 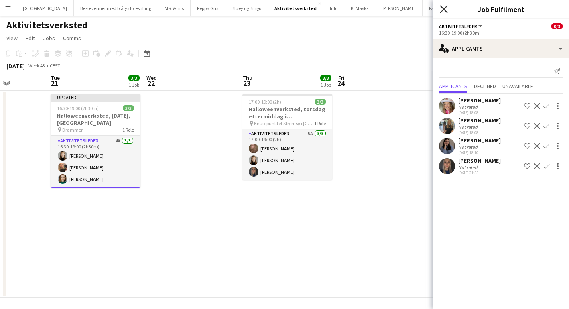 I want to click on div: Applicants, so click(x=501, y=49).